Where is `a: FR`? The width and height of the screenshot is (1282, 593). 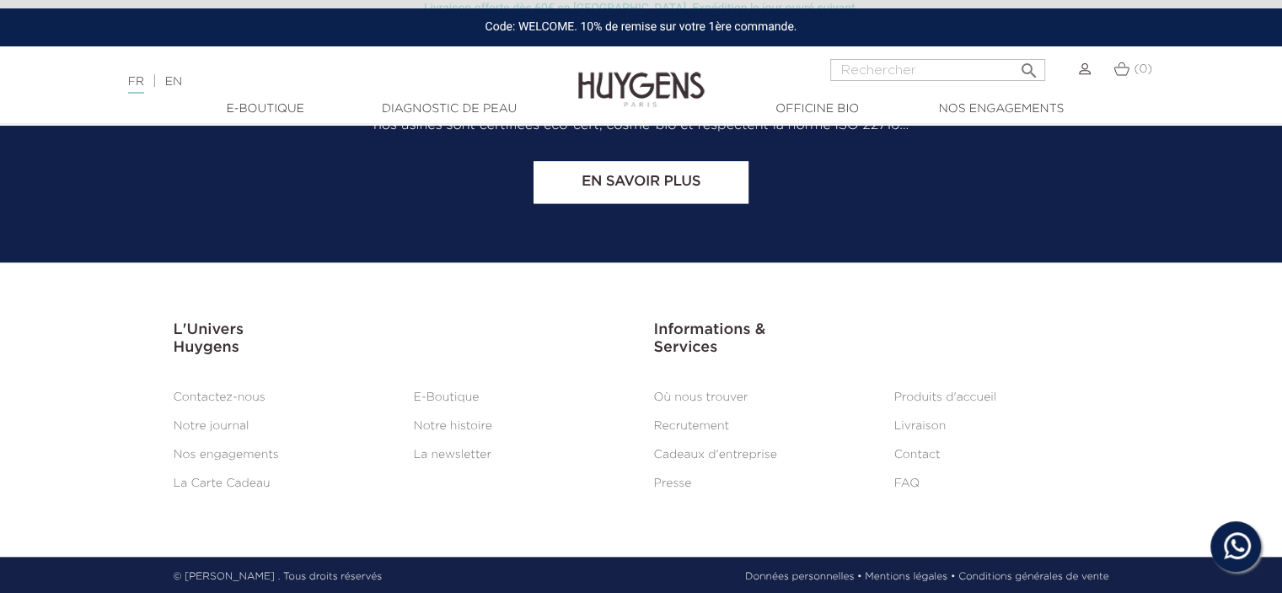 a: FR is located at coordinates (136, 84).